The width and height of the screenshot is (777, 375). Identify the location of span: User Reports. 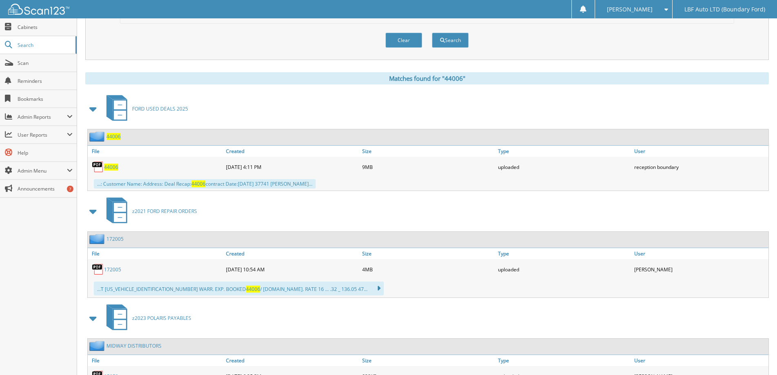
(42, 135).